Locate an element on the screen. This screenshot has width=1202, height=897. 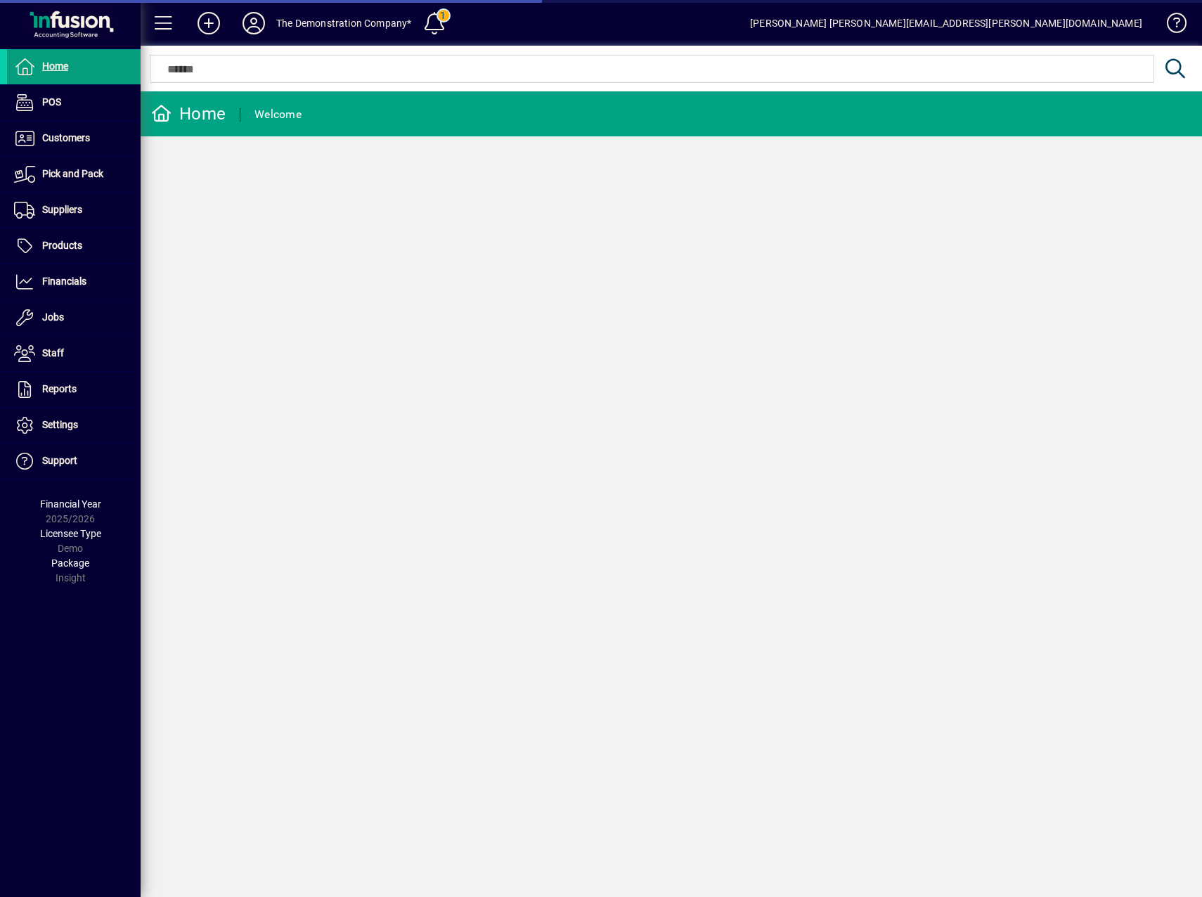
a: Reports is located at coordinates (74, 389).